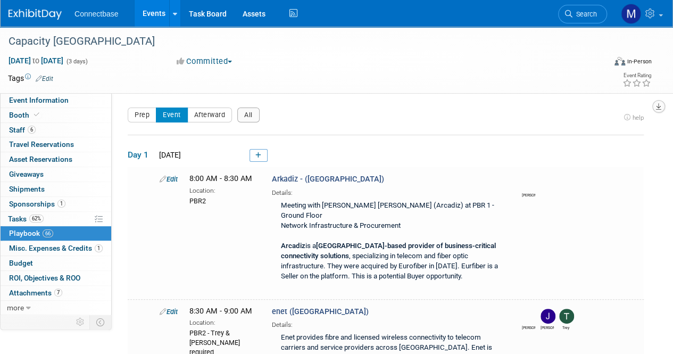 This screenshot has height=354, width=673. I want to click on span: Day 1, so click(141, 155).